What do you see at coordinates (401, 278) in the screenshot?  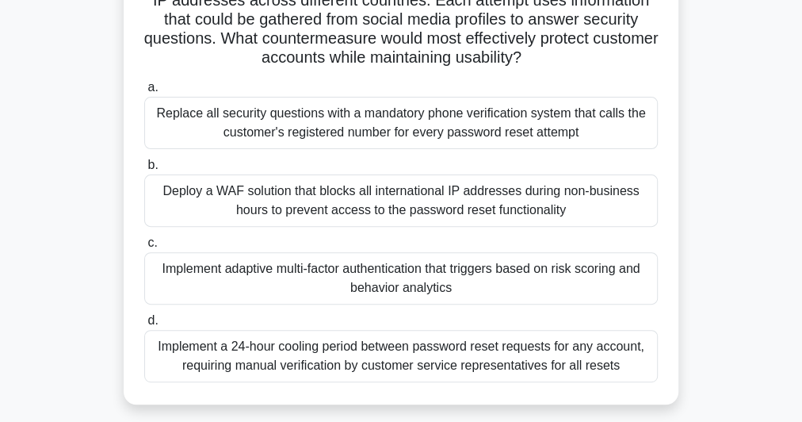 I see `div: Implement adaptive multi-factor authentication that triggers based on risk scoring and behavior a...` at bounding box center [401, 278].